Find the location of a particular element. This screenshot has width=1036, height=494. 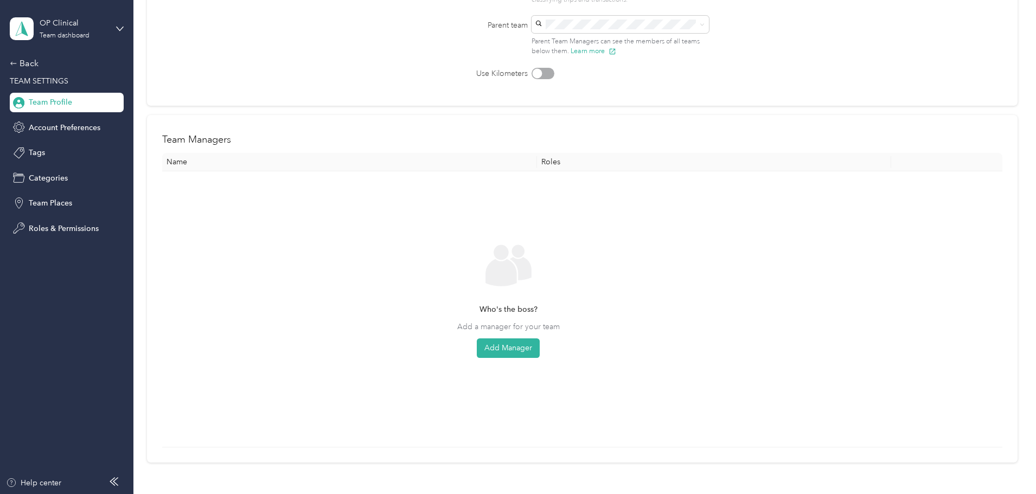

span: Account Preferences is located at coordinates (65, 128).